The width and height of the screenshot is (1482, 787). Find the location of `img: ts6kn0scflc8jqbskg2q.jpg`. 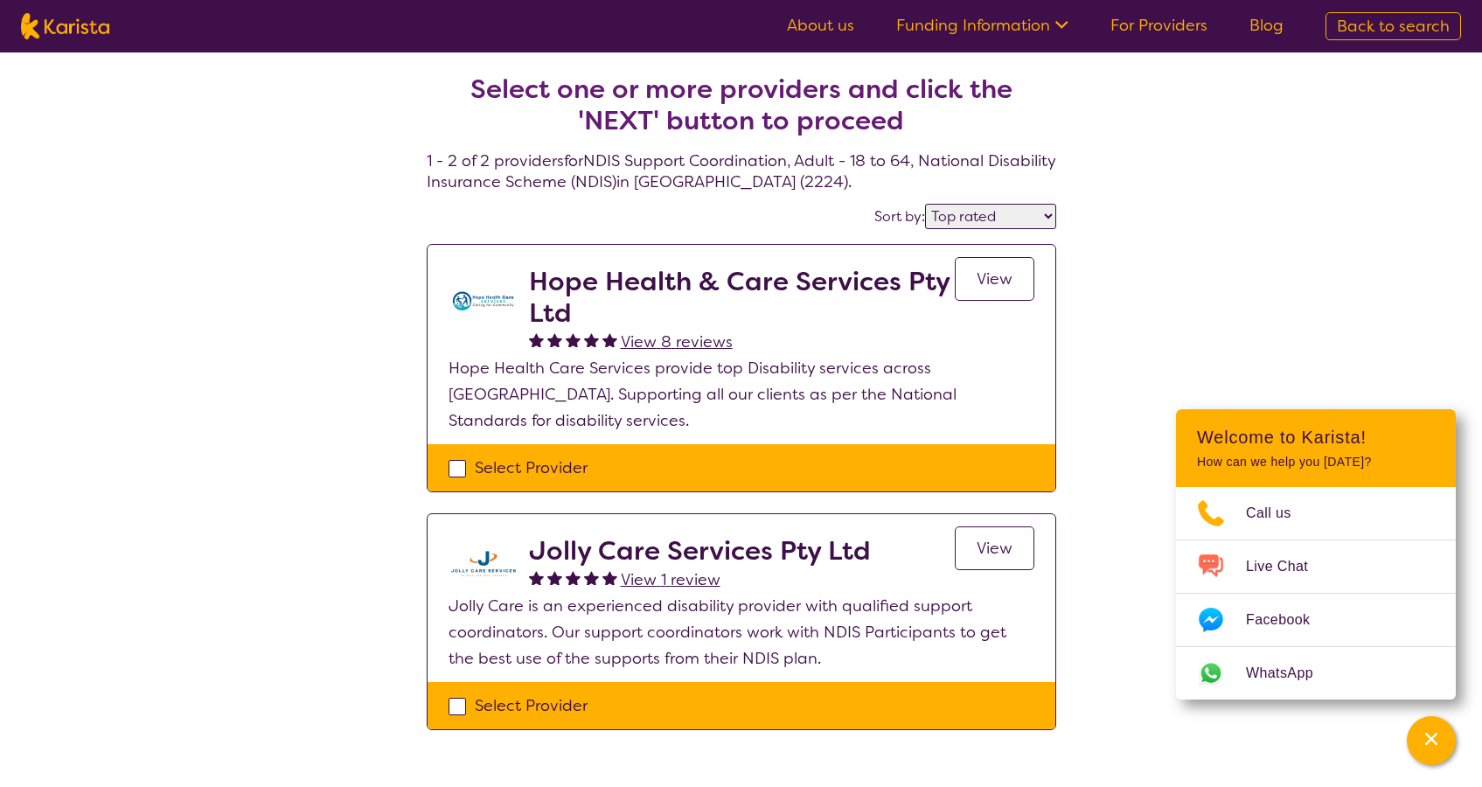

img: ts6kn0scflc8jqbskg2q.jpg is located at coordinates (484, 301).